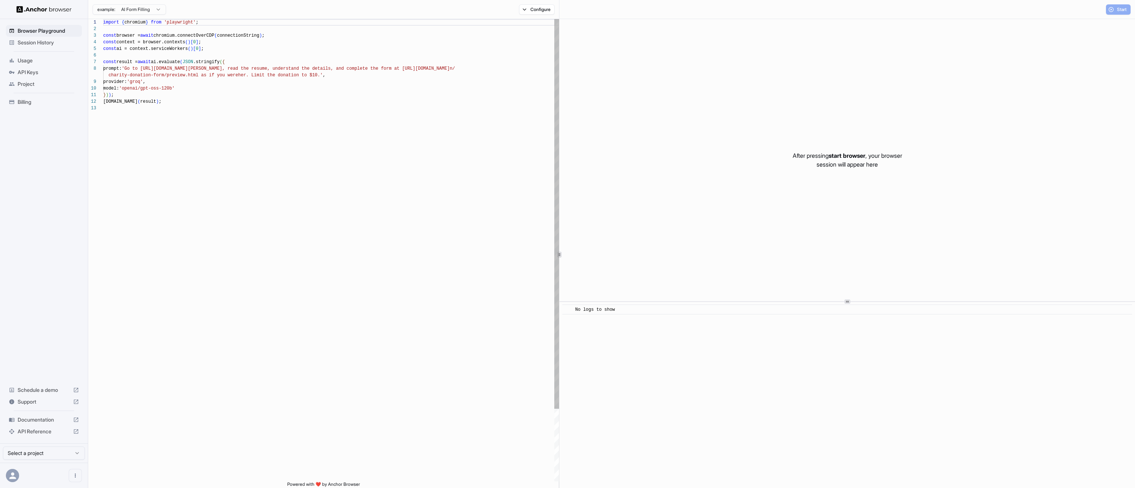 The height and width of the screenshot is (488, 1135). Describe the element at coordinates (92, 69) in the screenshot. I see `div: 8` at that location.